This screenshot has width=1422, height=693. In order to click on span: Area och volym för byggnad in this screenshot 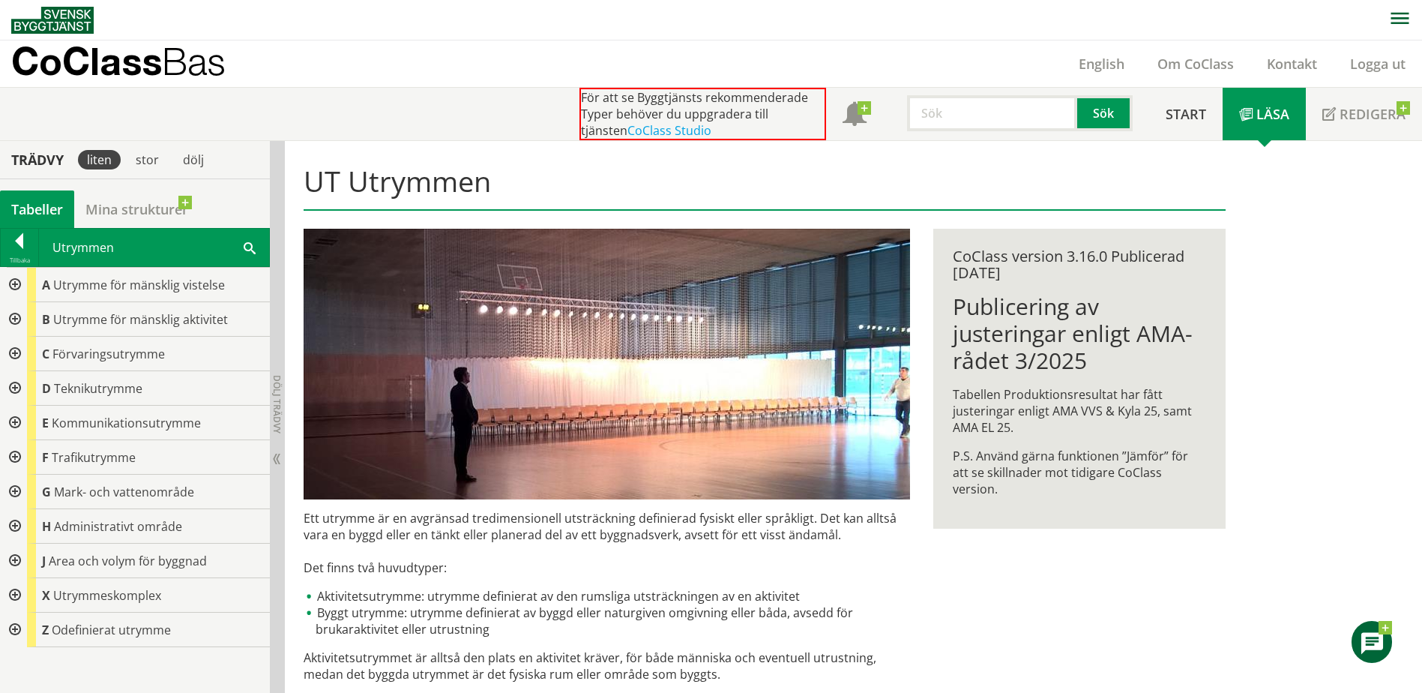, I will do `click(127, 561)`.